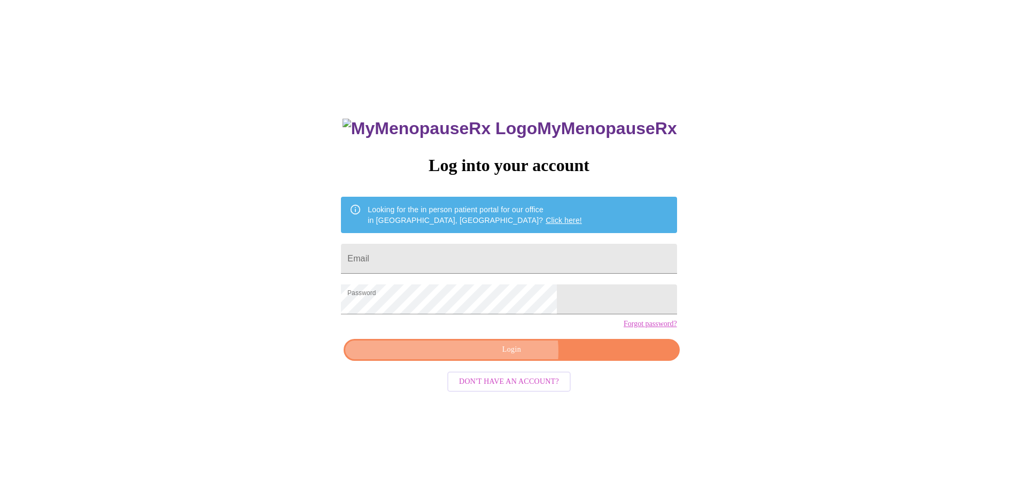 Image resolution: width=1018 pixels, height=487 pixels. I want to click on img: MyMenopauseRx Logo, so click(440, 128).